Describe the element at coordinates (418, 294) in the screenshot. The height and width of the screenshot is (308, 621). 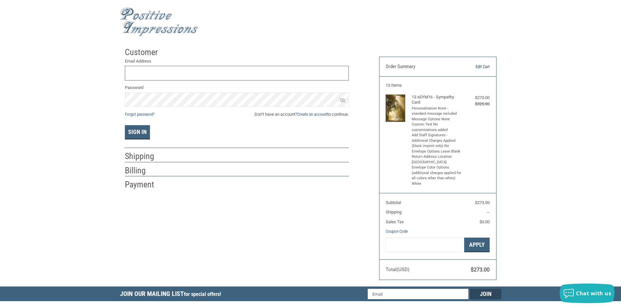
I see `input: Email` at that location.